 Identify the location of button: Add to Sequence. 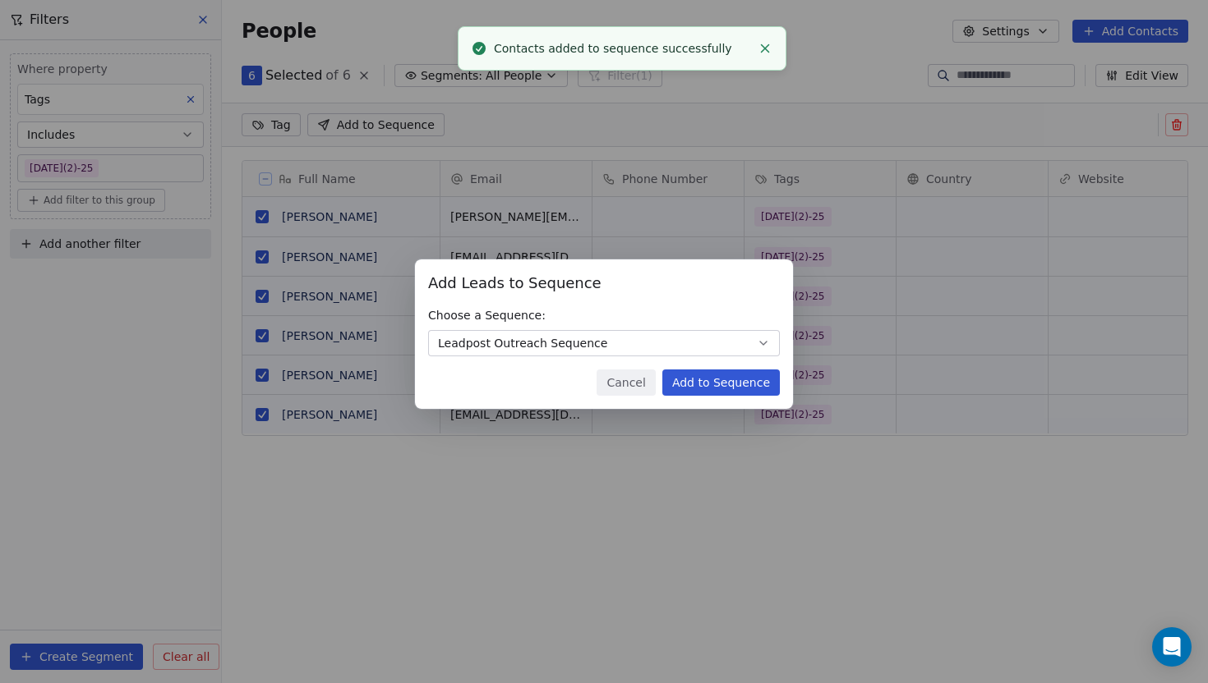
(720, 383).